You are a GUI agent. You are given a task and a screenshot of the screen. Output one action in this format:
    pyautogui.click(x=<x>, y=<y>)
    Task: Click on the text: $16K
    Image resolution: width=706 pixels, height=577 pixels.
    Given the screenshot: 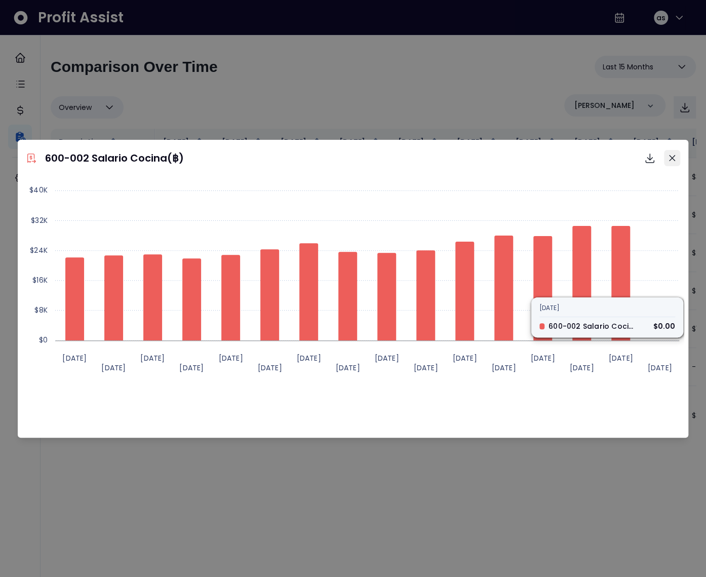 What is the action you would take?
    pyautogui.click(x=40, y=280)
    